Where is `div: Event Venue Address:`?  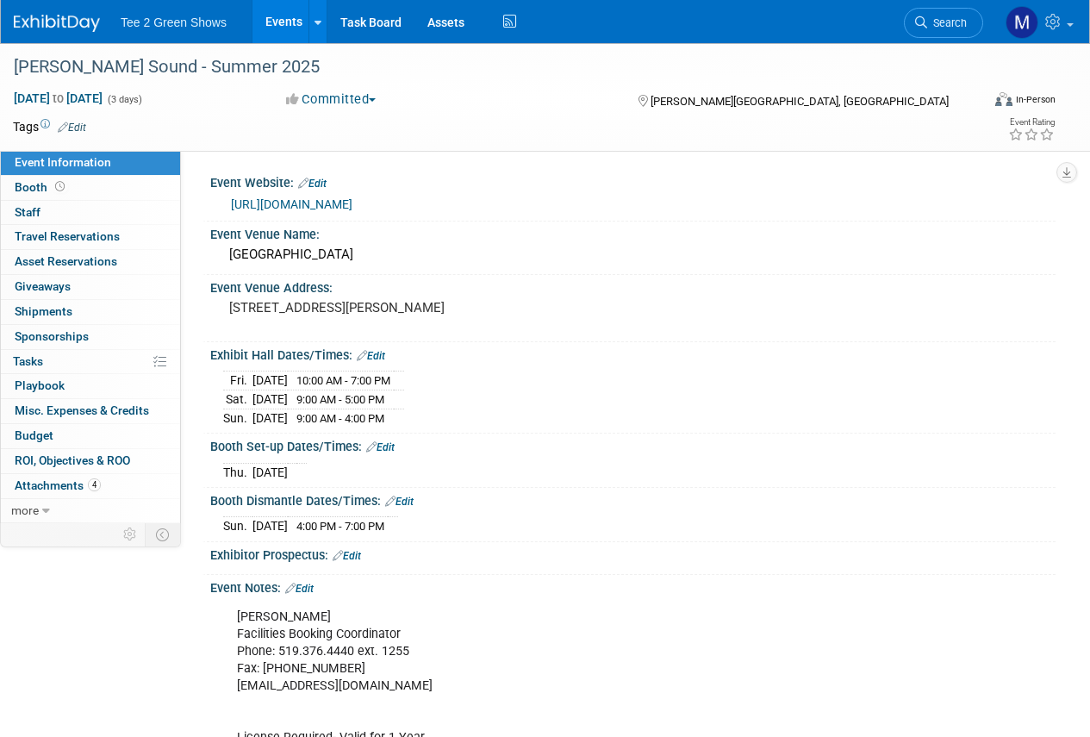 div: Event Venue Address: is located at coordinates (632, 285).